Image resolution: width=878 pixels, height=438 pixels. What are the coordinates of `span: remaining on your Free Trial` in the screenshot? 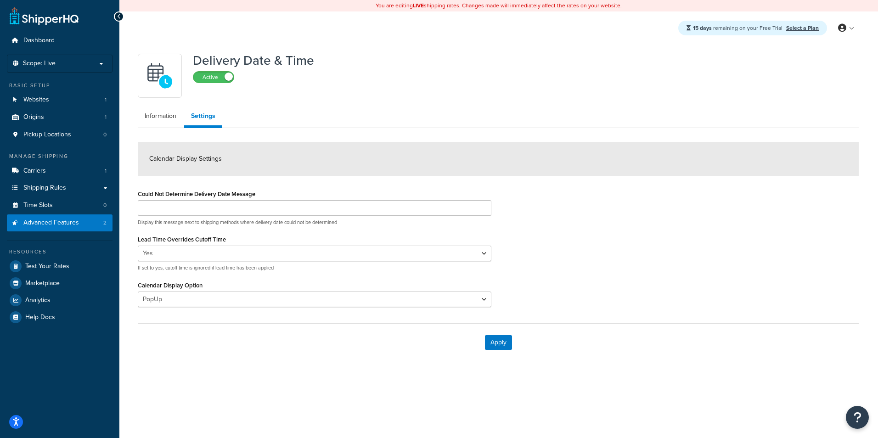 It's located at (738, 28).